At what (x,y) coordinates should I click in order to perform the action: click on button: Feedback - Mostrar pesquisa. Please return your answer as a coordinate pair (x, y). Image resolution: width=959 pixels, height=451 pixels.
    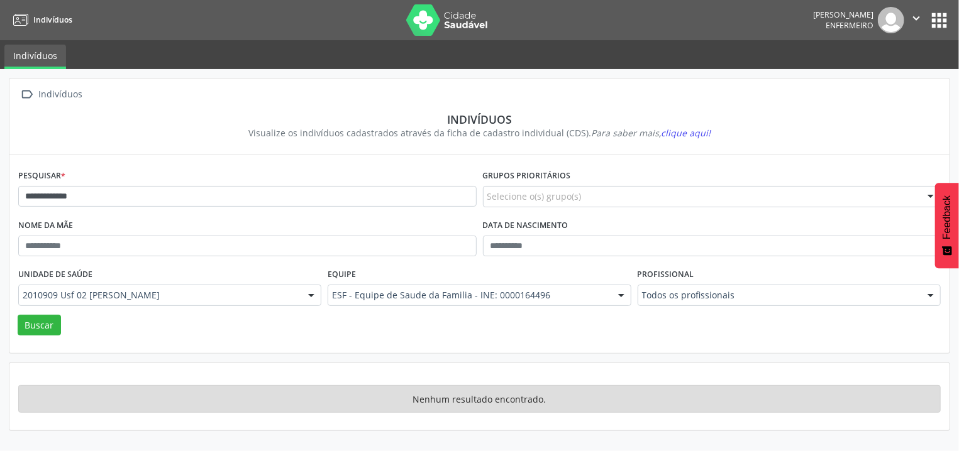
    Looking at the image, I should click on (947, 226).